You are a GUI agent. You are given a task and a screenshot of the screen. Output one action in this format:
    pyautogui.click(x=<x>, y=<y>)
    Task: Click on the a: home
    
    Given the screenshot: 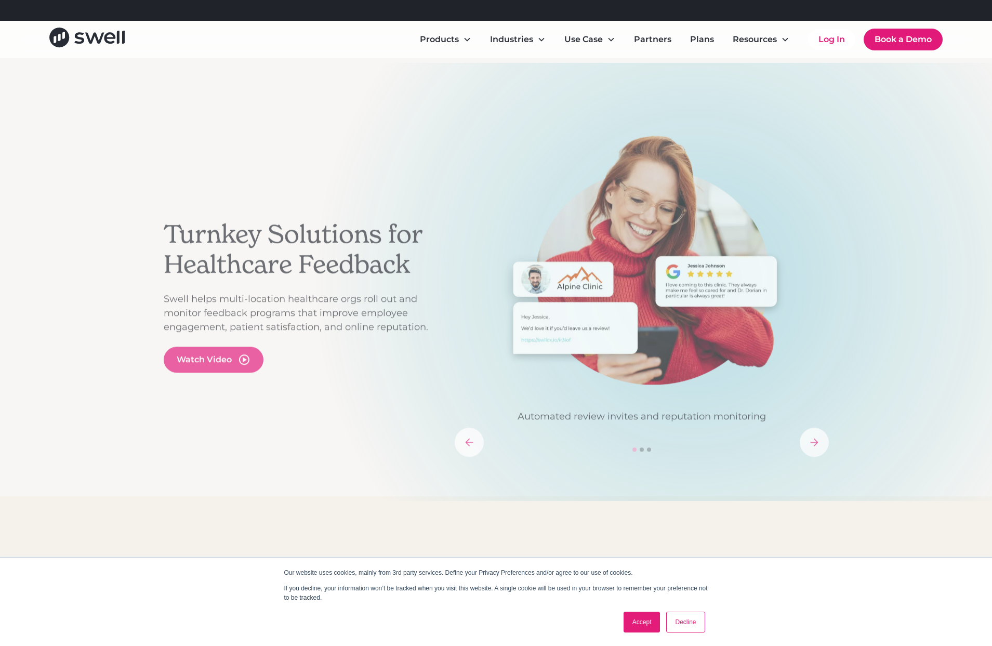 What is the action you would take?
    pyautogui.click(x=87, y=39)
    